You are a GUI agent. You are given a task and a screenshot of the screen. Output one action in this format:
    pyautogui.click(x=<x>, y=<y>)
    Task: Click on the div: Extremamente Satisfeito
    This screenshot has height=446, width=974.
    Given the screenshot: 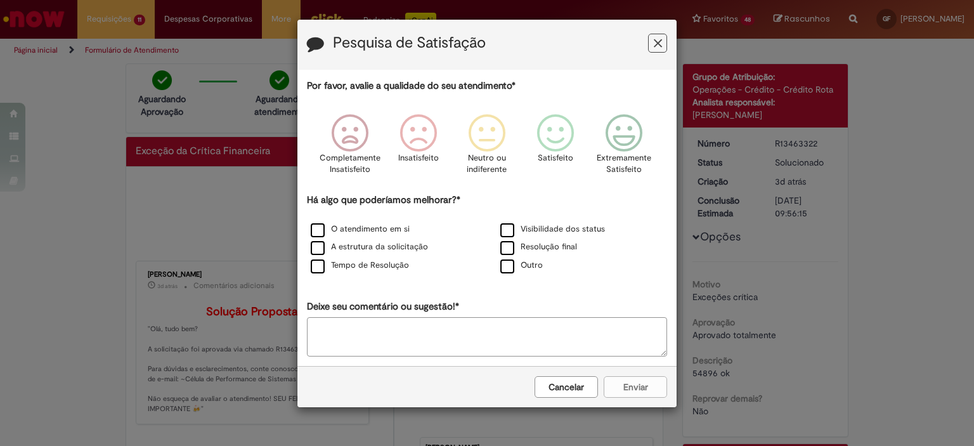 What is the action you would take?
    pyautogui.click(x=624, y=148)
    